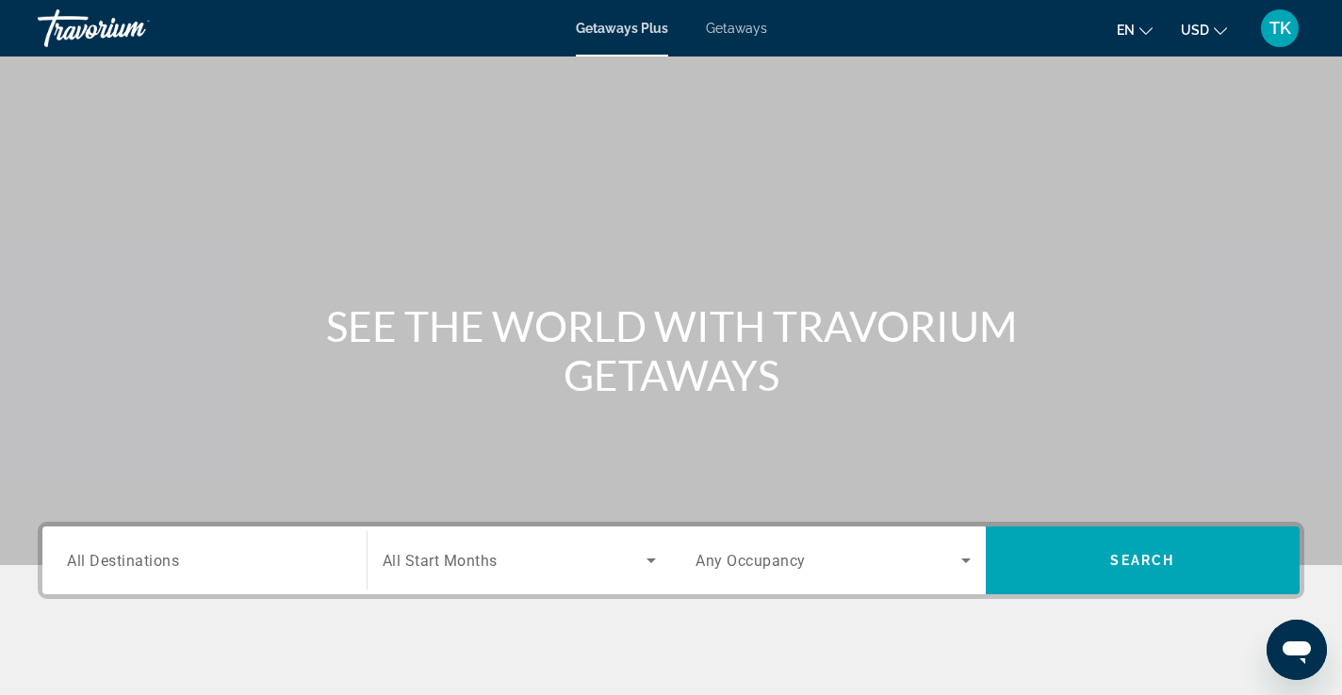 This screenshot has height=695, width=1342. Describe the element at coordinates (440, 561) in the screenshot. I see `span: All Start Months` at that location.